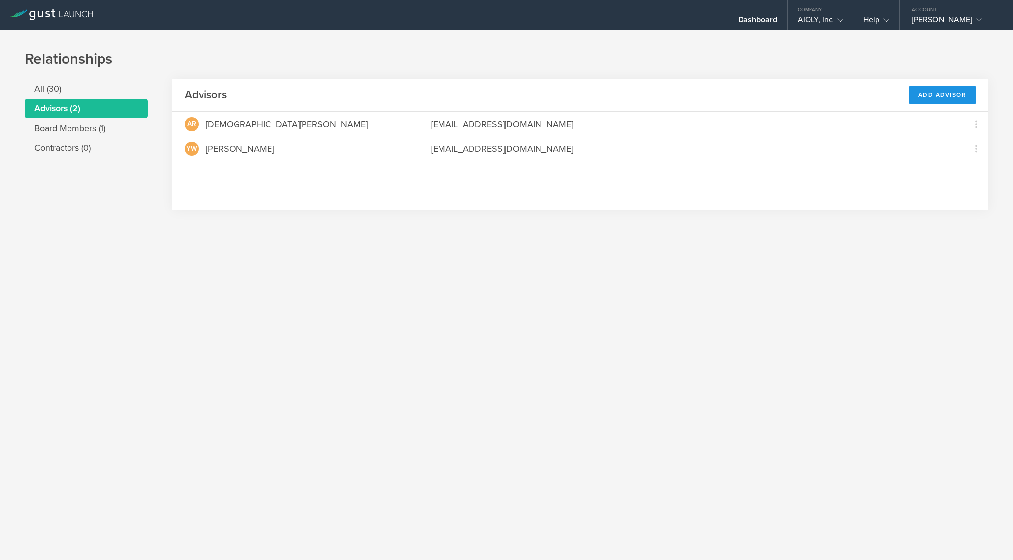  I want to click on li: All (30), so click(86, 89).